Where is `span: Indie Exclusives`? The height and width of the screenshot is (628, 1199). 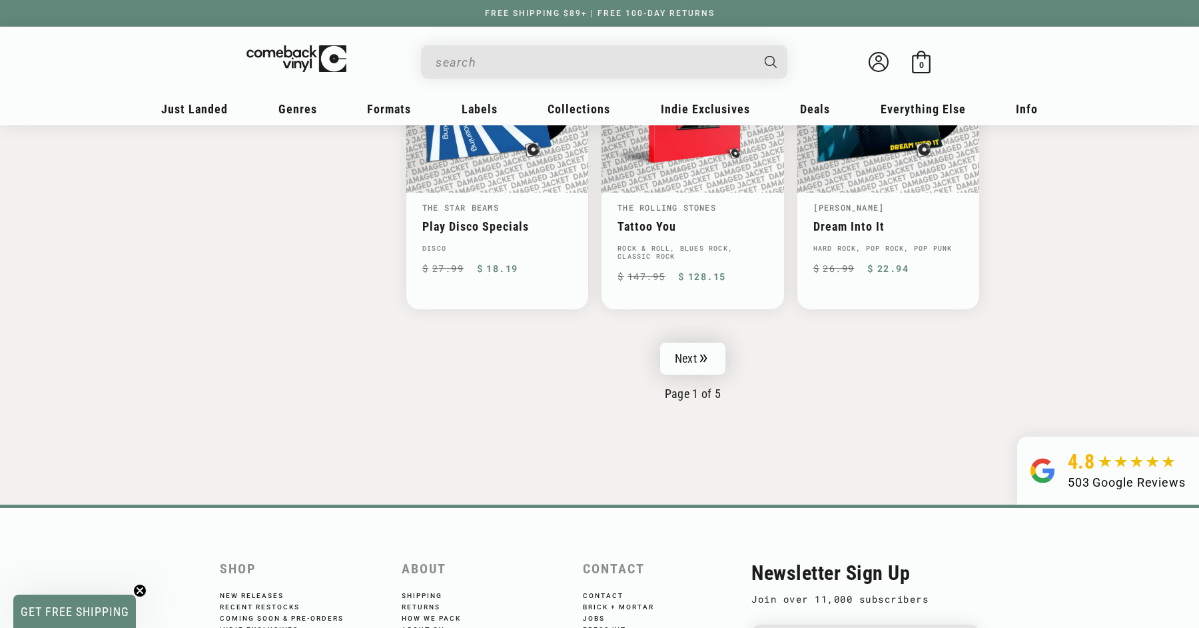 span: Indie Exclusives is located at coordinates (706, 109).